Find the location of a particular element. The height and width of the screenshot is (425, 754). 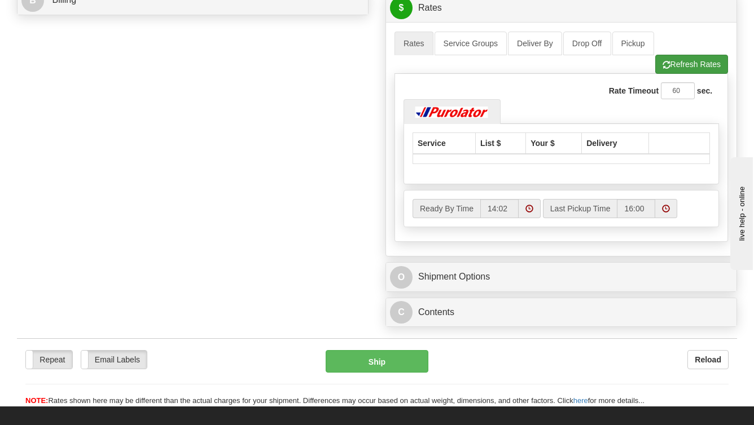

button: Refresh Rates is located at coordinates (691, 64).